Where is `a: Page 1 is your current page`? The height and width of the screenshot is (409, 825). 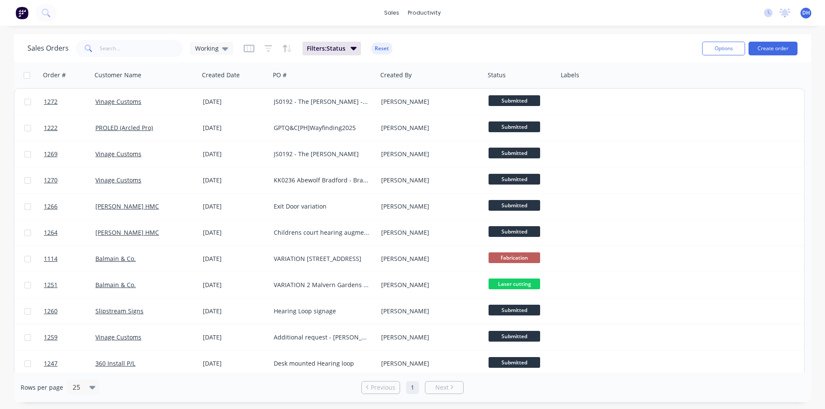
a: Page 1 is your current page is located at coordinates (412, 388).